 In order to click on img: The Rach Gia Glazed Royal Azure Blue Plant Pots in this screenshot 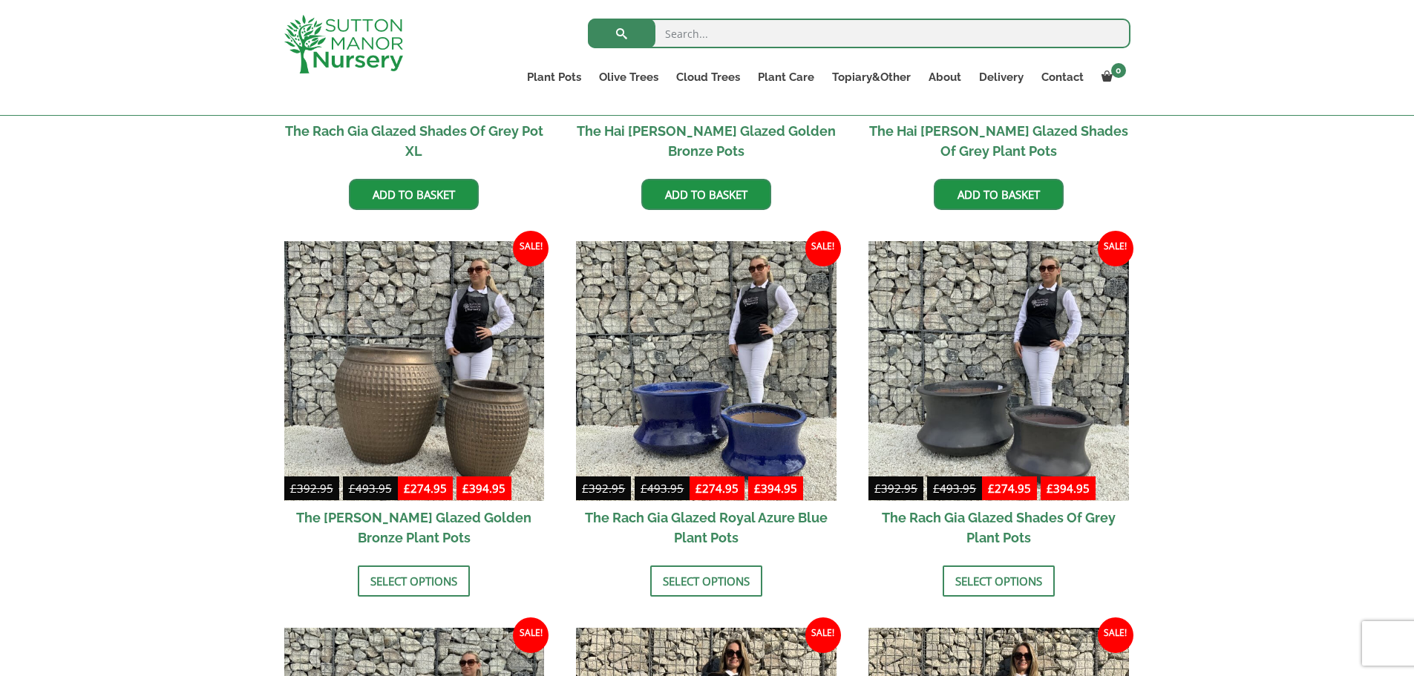, I will do `click(706, 371)`.